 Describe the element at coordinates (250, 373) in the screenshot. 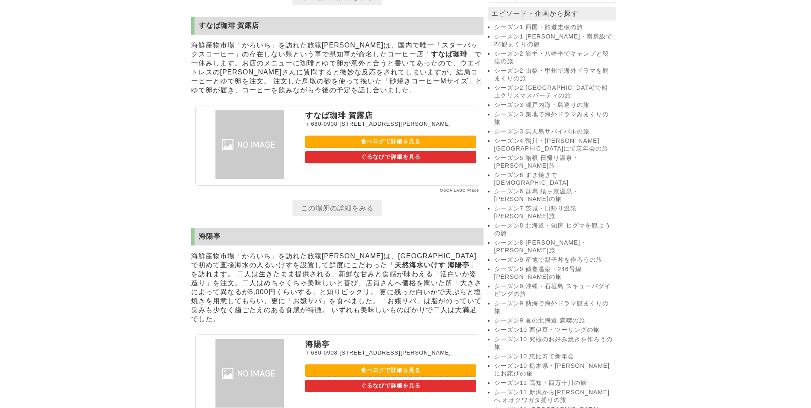

I see `img: 海陽亭` at that location.